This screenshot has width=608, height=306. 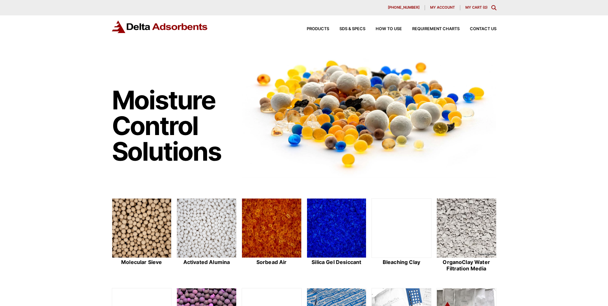 I want to click on span: SDS & SPECS, so click(x=352, y=29).